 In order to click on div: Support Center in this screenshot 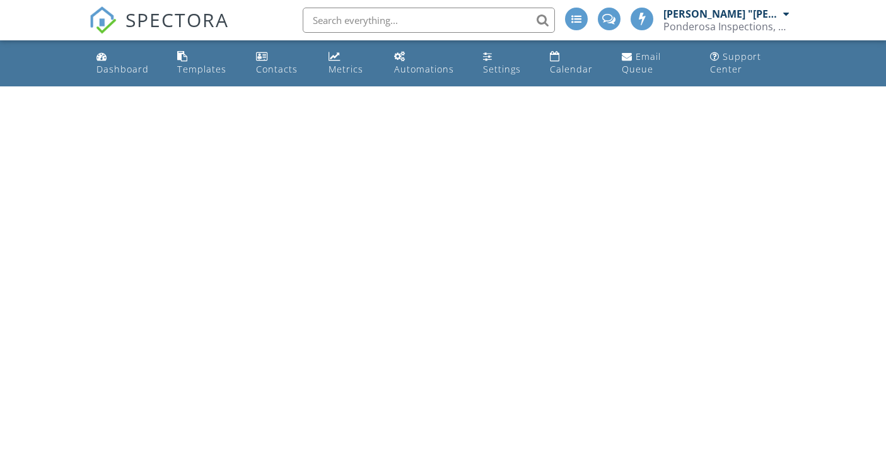, I will do `click(735, 62)`.